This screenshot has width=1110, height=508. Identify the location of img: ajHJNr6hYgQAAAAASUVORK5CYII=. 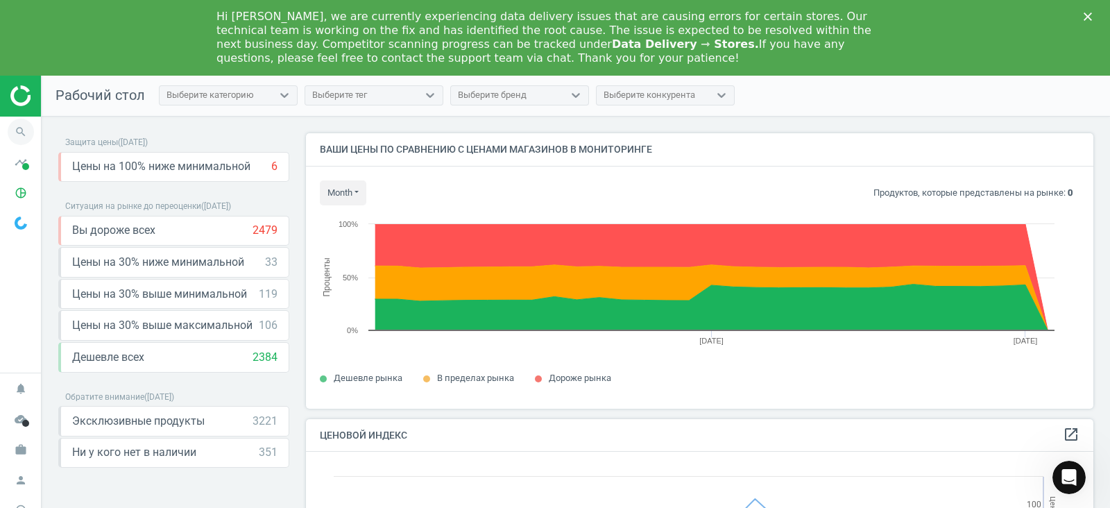
(60, 96).